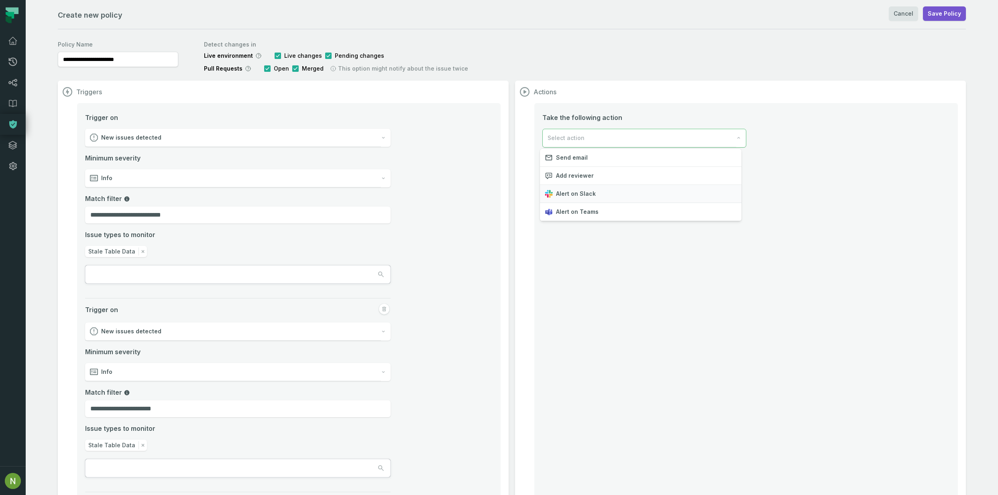  Describe the element at coordinates (572, 158) in the screenshot. I see `span: Send email` at that location.